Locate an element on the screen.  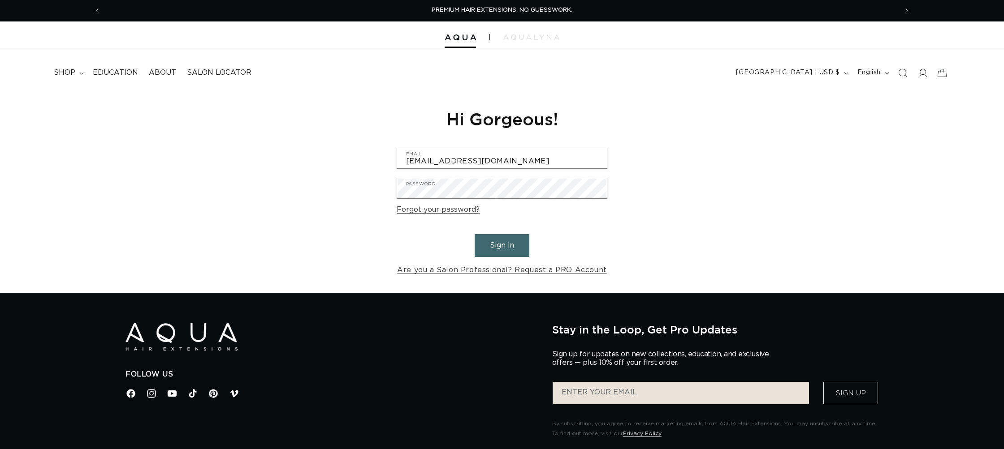
h1: Hi Gorgeous! is located at coordinates (502, 119).